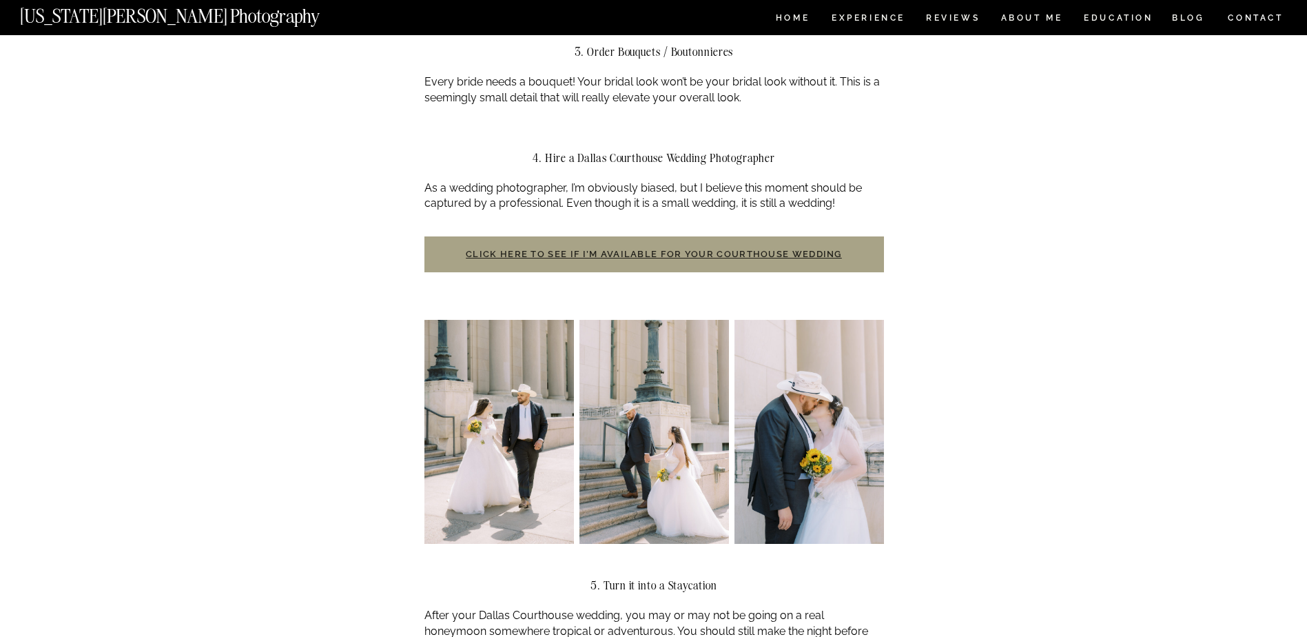 This screenshot has height=637, width=1307. Describe the element at coordinates (654, 158) in the screenshot. I see `h2: 4. Hire a Dallas Courthouse Wedding Photographer` at that location.